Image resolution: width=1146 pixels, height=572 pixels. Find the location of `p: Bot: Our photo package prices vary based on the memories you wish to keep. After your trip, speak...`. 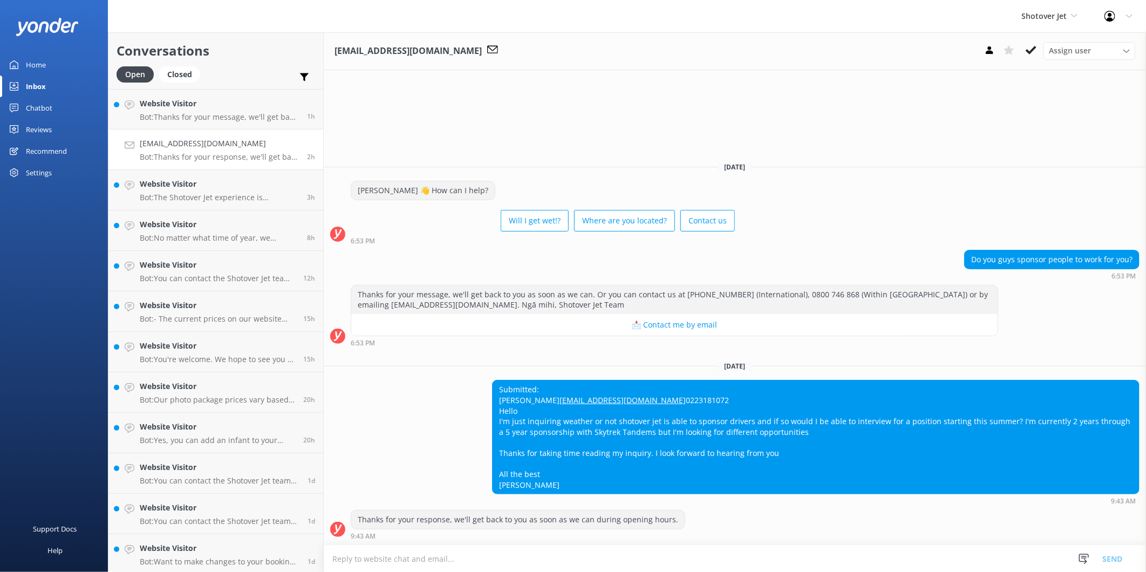

p: Bot: Our photo package prices vary based on the memories you wish to keep. After your trip, speak... is located at coordinates (217, 400).